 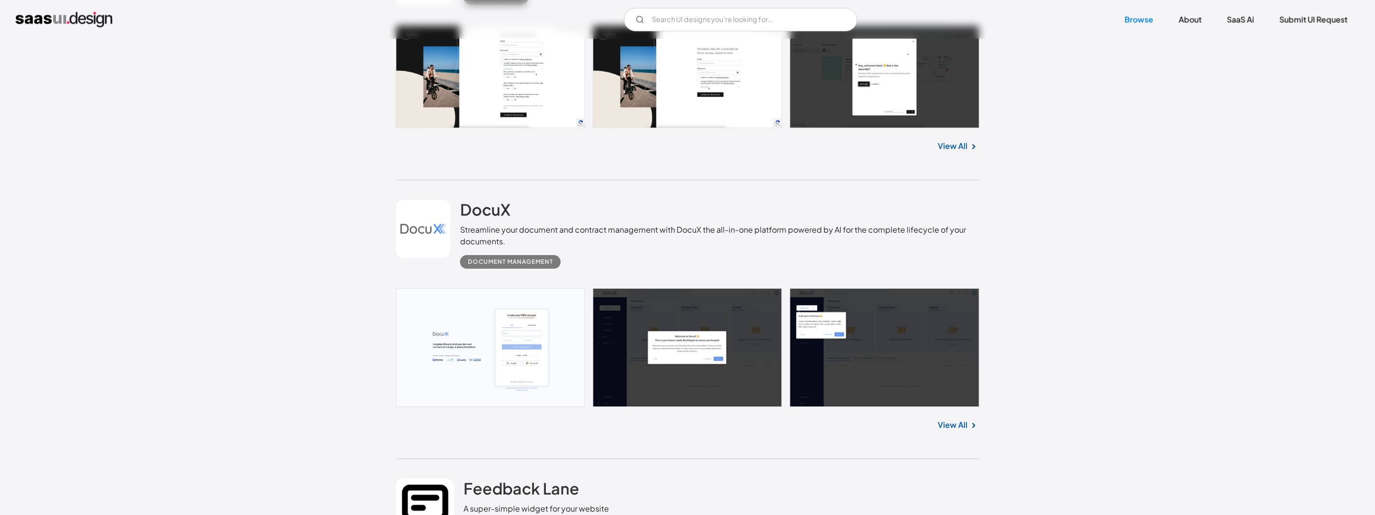 What do you see at coordinates (1314, 19) in the screenshot?
I see `a: Submit UI Request` at bounding box center [1314, 19].